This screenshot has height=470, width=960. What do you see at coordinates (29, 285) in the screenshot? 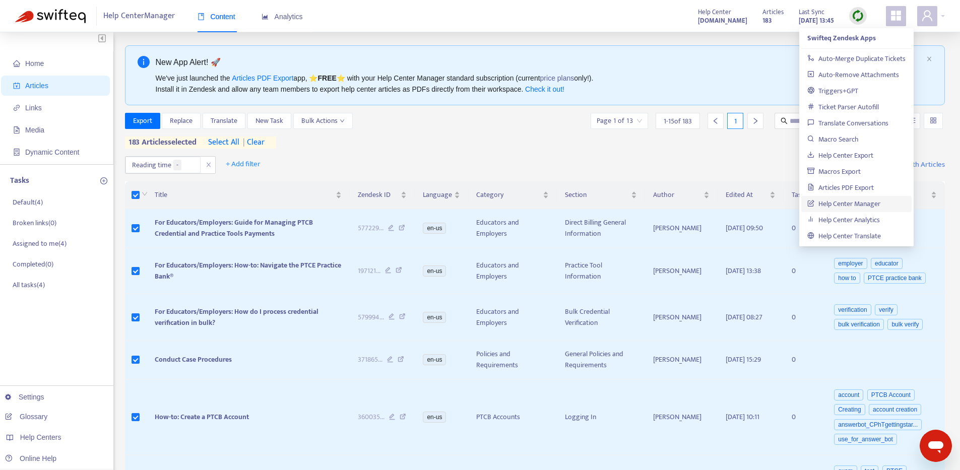
I see `p: All tasks ( 4 )` at bounding box center [29, 285].